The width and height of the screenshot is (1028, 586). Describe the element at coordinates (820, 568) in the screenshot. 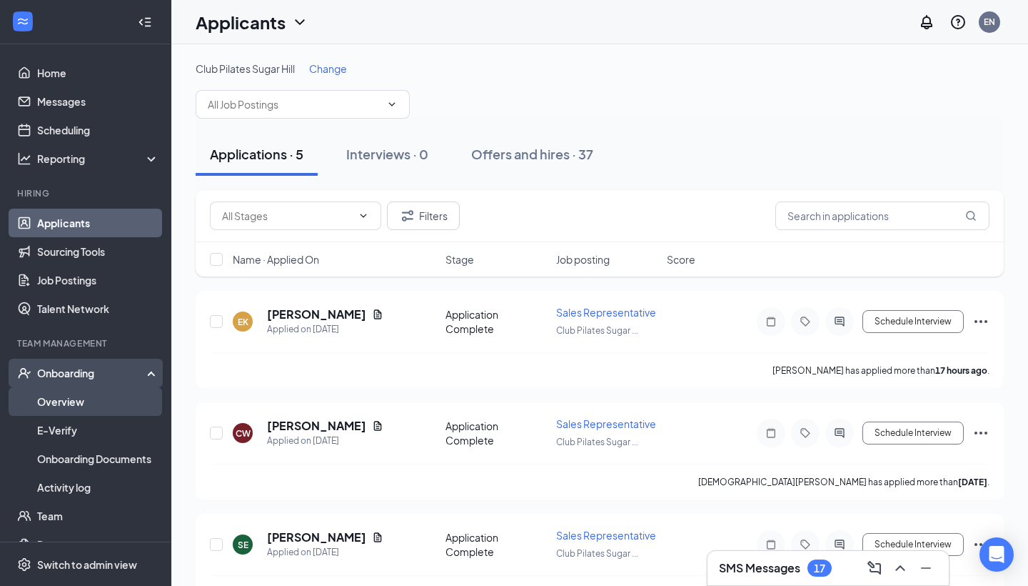

I see `div: 17` at that location.